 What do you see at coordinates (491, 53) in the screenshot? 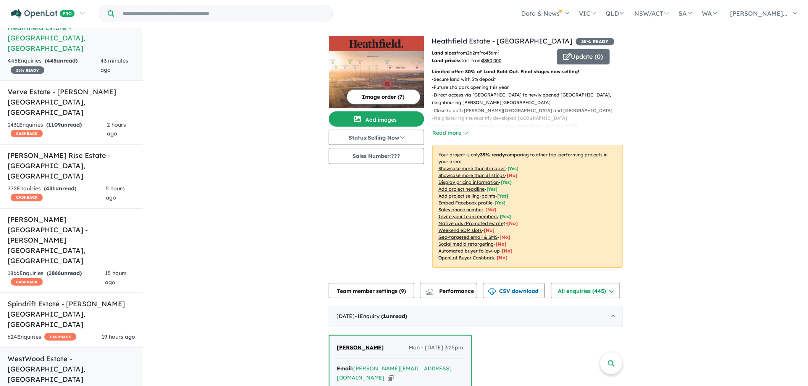
I see `span: to` at bounding box center [491, 53].